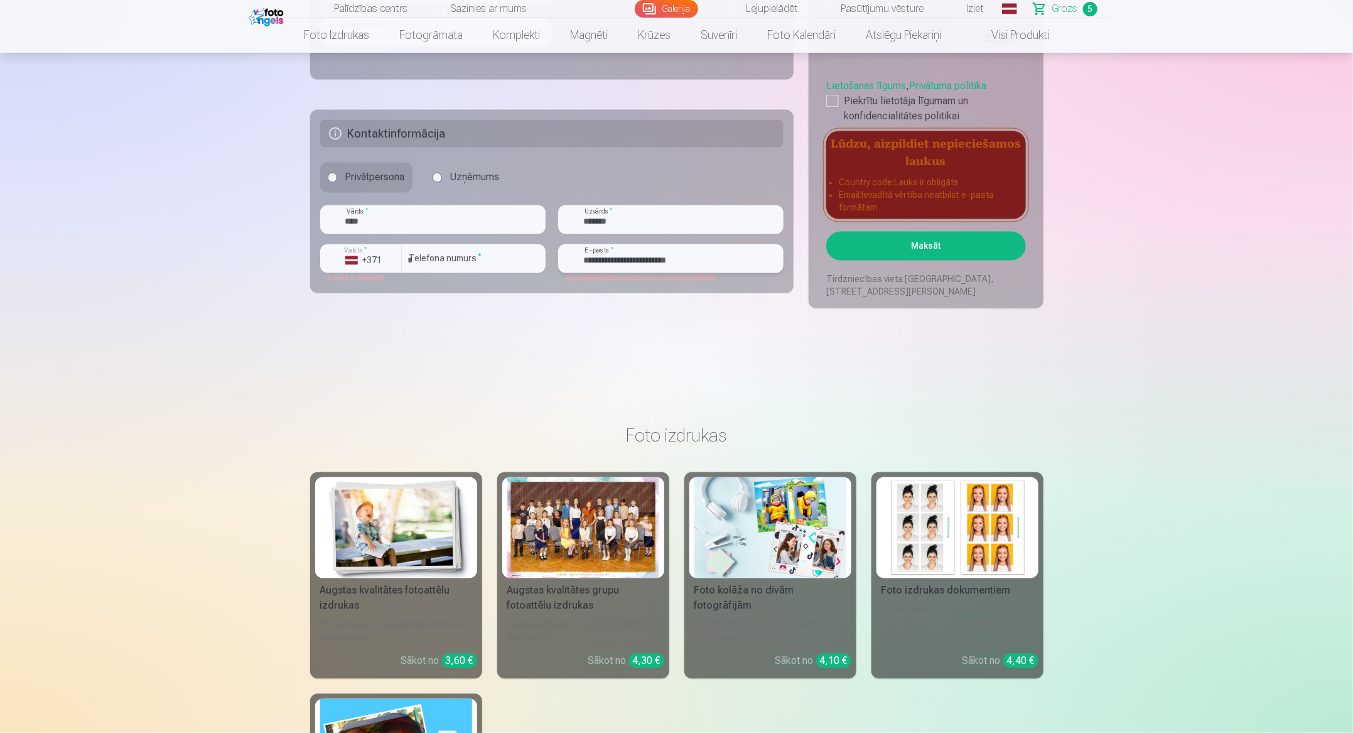  What do you see at coordinates (1065, 9) in the screenshot?
I see `span: Grozs` at bounding box center [1065, 9].